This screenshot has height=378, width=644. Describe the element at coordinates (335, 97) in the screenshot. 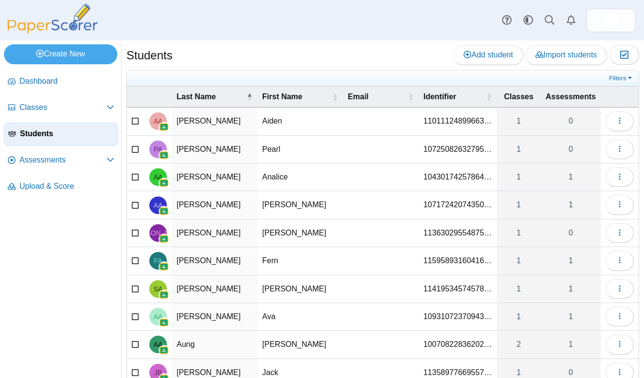

I see `span: First Name : Activate to sort` at that location.